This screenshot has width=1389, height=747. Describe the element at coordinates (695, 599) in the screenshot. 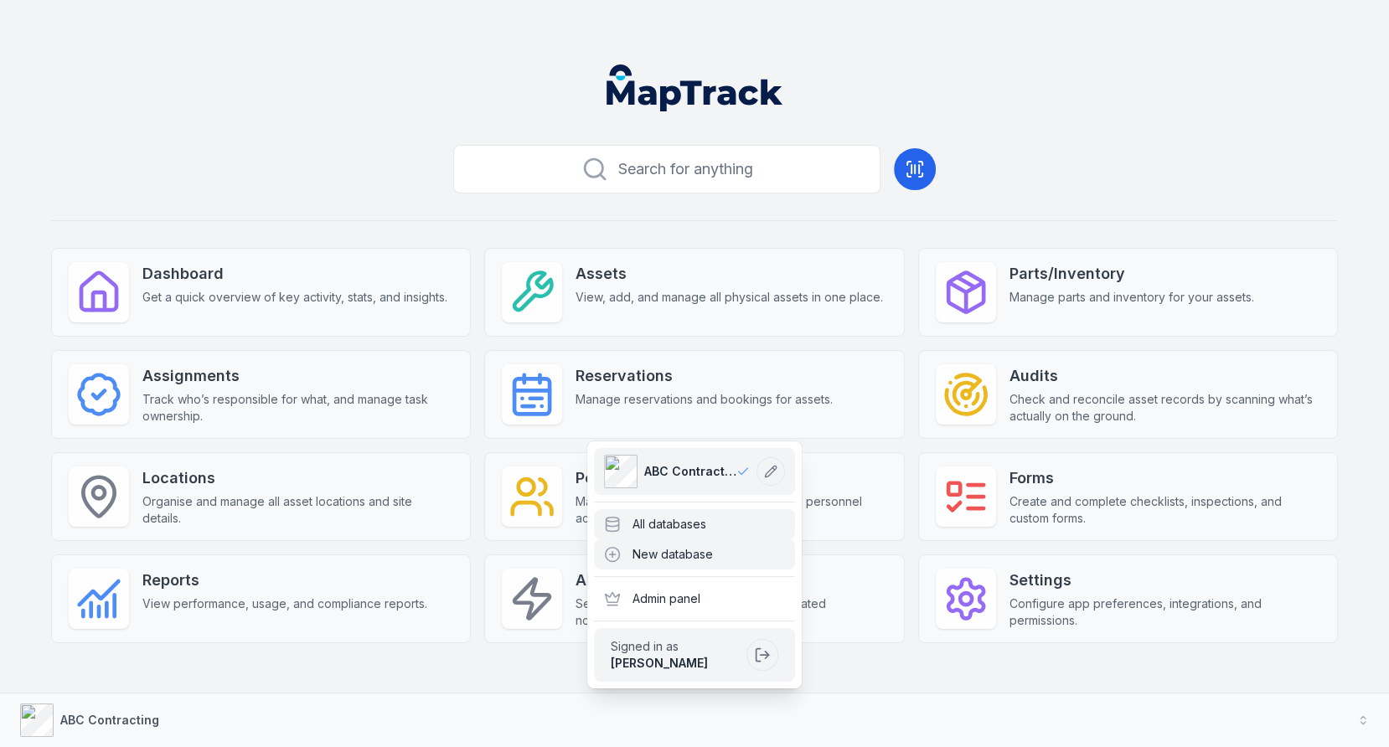

I see `div: Admin panel` at that location.